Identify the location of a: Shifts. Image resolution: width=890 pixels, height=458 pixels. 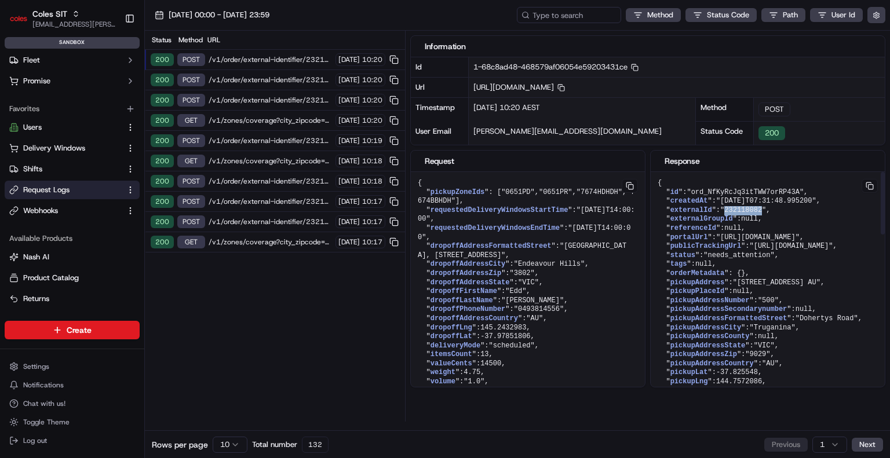
(65, 169).